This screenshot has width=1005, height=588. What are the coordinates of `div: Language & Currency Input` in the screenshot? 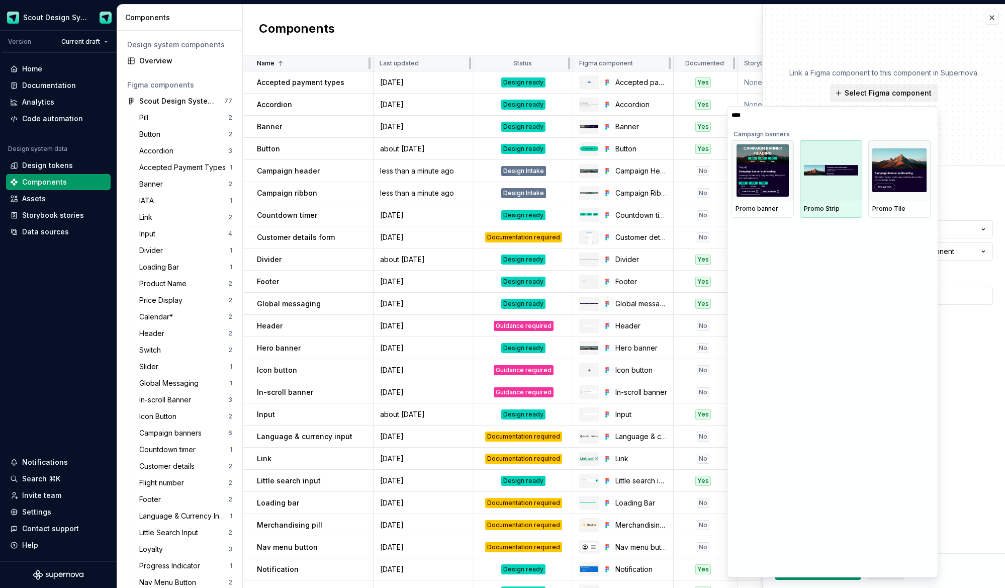 It's located at (185, 516).